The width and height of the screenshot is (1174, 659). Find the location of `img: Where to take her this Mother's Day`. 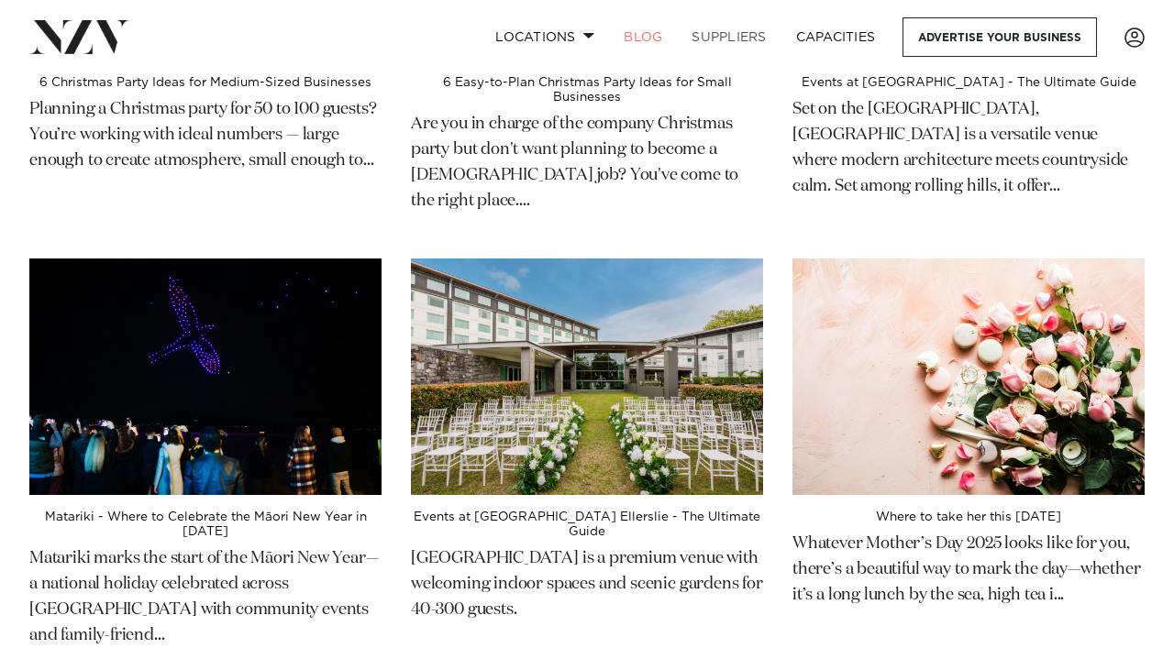

img: Where to take her this Mother's Day is located at coordinates (968, 377).